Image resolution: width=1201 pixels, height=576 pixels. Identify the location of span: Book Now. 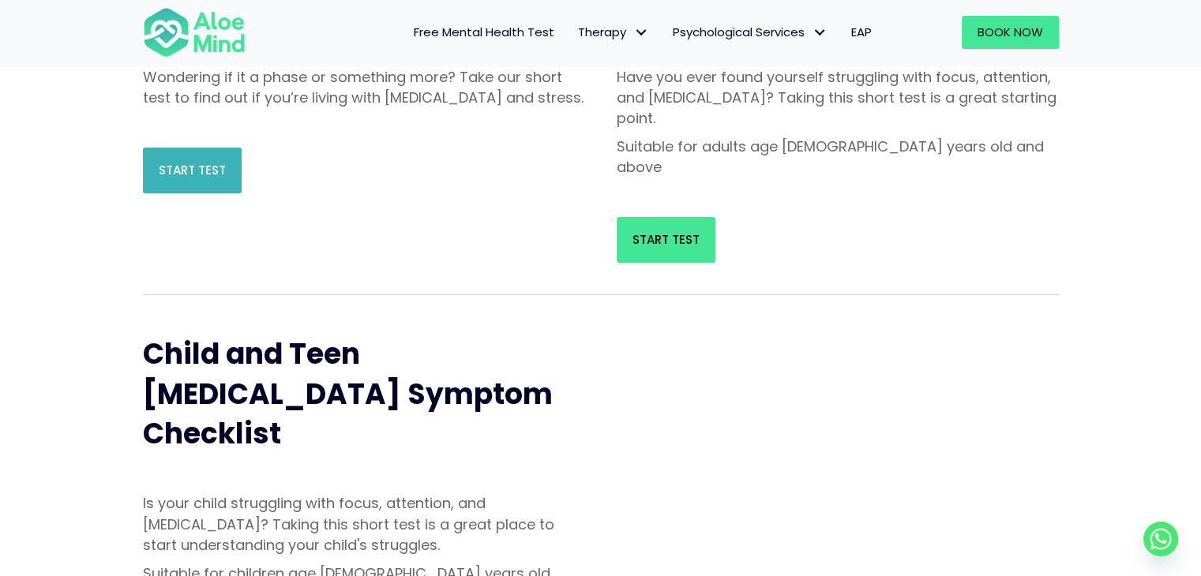
(1010, 32).